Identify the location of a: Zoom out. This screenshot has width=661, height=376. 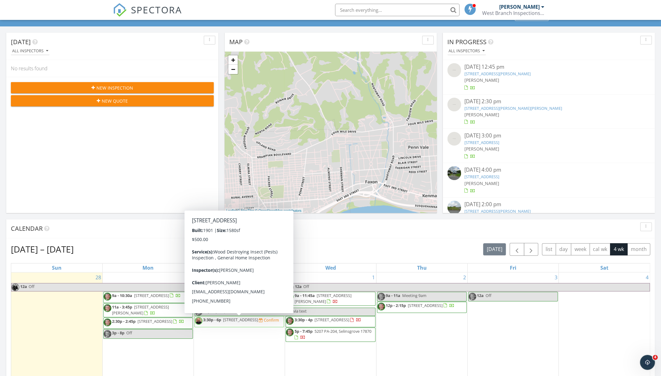
(233, 69).